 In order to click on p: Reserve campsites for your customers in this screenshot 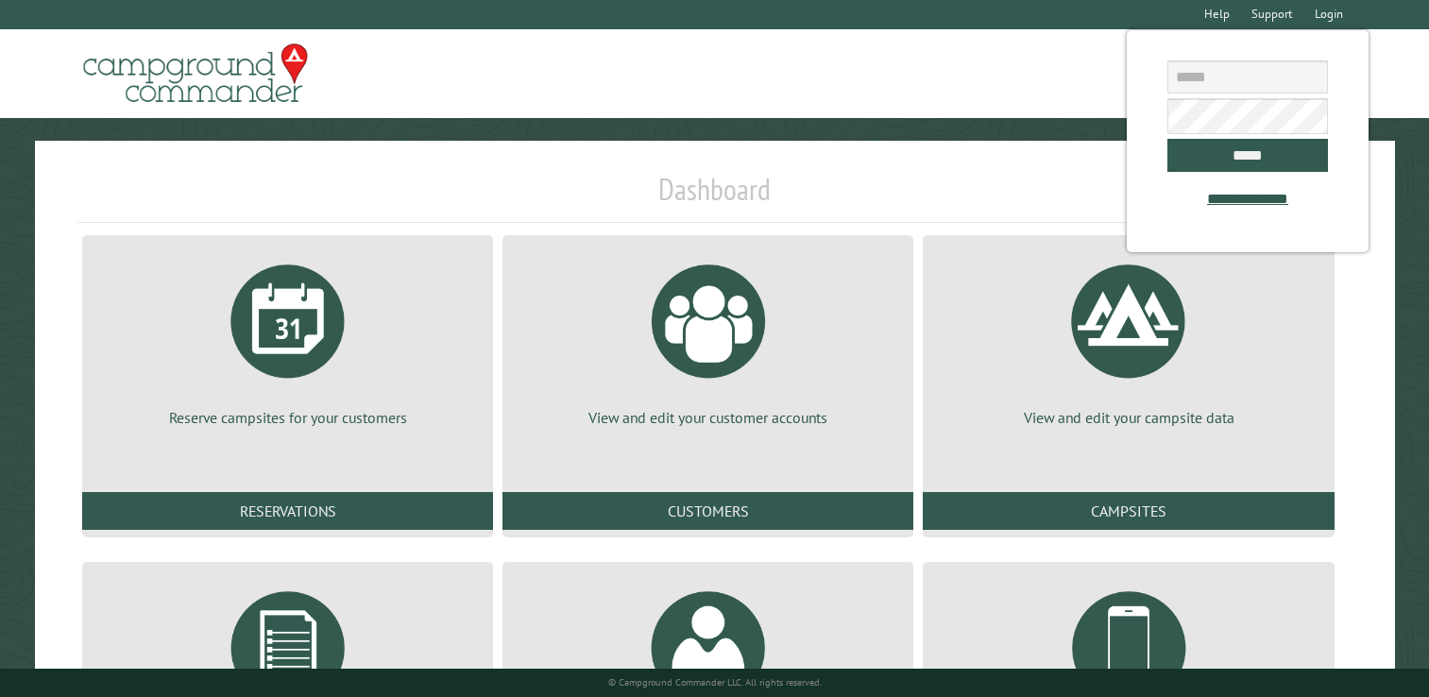, I will do `click(287, 418)`.